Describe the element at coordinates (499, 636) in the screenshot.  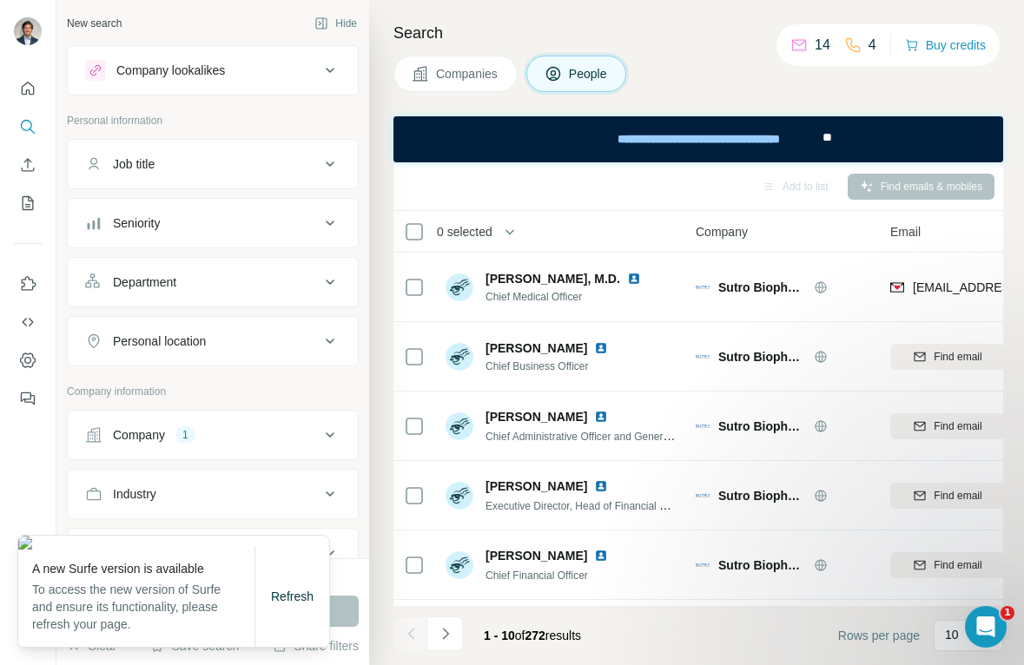
I see `span: 1 - 10` at that location.